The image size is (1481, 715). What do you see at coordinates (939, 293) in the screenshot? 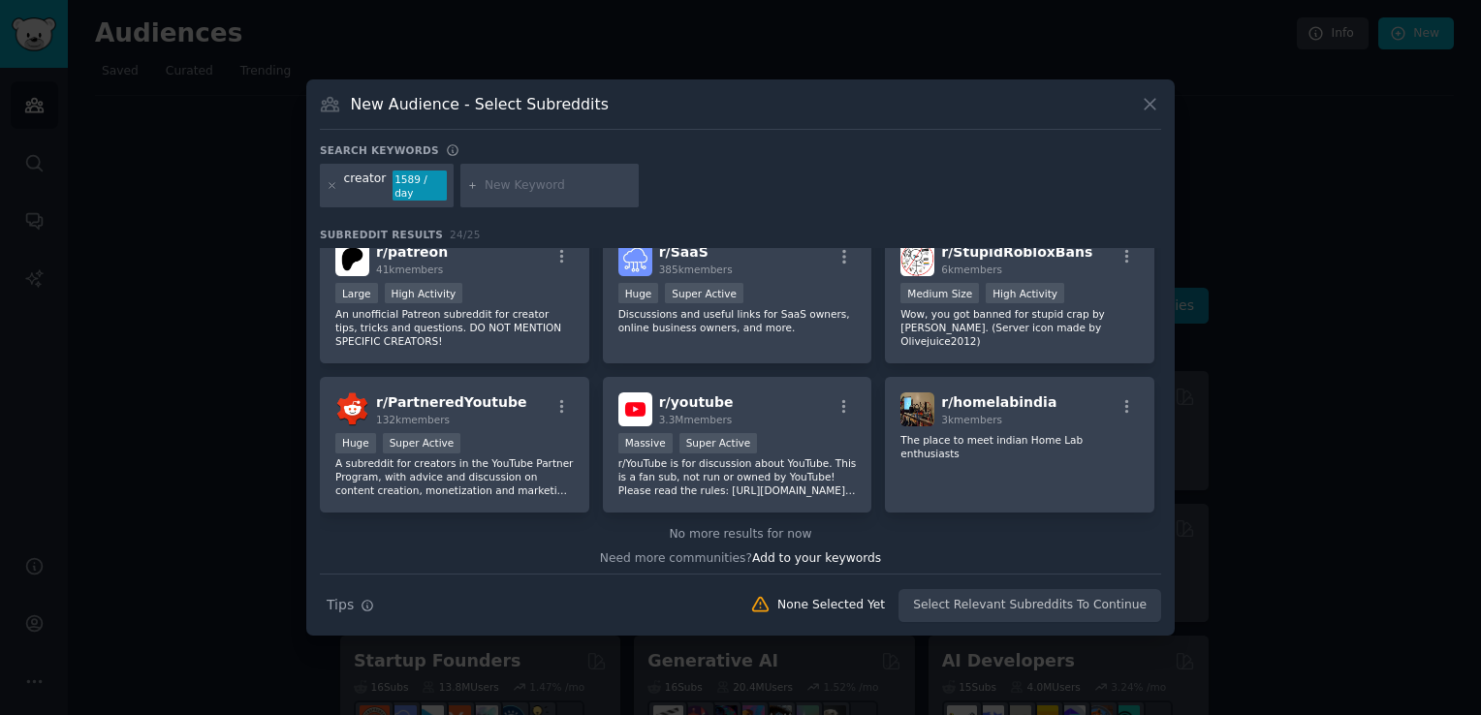
I see `div: Medium Size` at bounding box center [939, 293].